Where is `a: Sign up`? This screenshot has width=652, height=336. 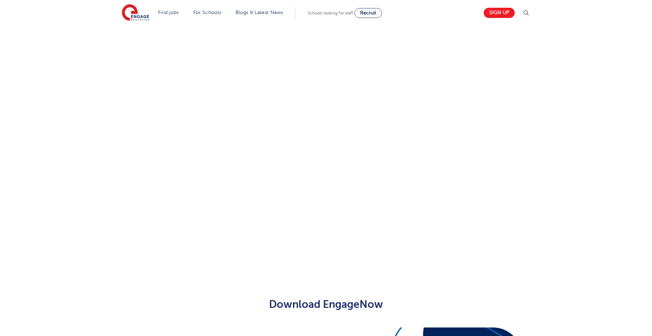
a: Sign up is located at coordinates (499, 13).